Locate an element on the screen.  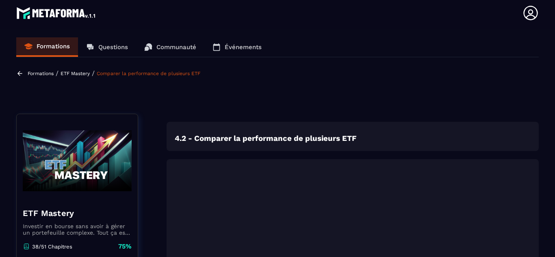
a: Questions is located at coordinates (107, 47).